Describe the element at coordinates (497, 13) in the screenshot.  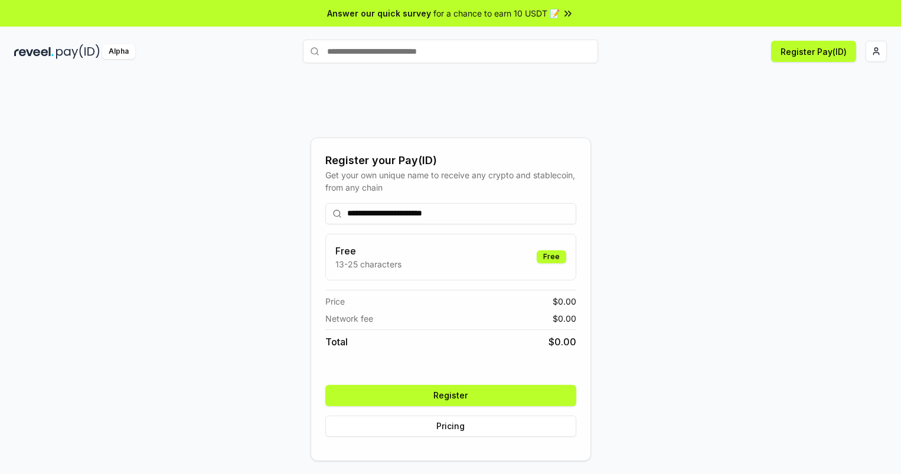
I see `span: for a chance to earn 10 USDT 📝` at that location.